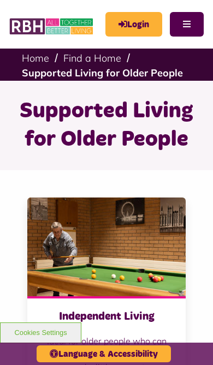 Image resolution: width=213 pixels, height=365 pixels. What do you see at coordinates (92, 58) in the screenshot?
I see `a: Find a Home` at bounding box center [92, 58].